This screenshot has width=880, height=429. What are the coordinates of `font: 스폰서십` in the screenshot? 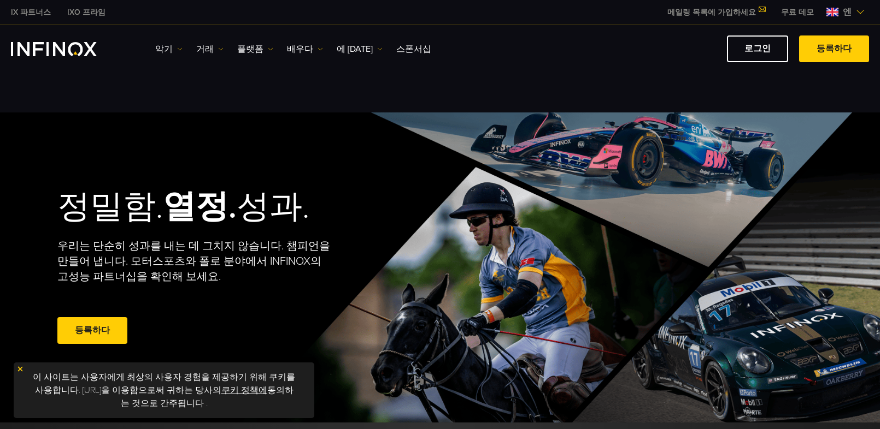 It's located at (414, 49).